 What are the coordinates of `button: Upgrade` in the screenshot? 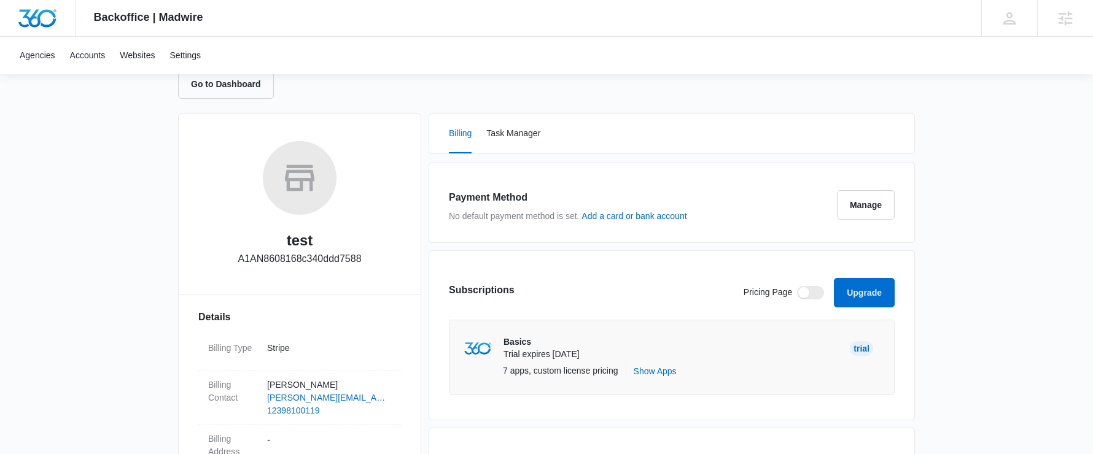 It's located at (864, 293).